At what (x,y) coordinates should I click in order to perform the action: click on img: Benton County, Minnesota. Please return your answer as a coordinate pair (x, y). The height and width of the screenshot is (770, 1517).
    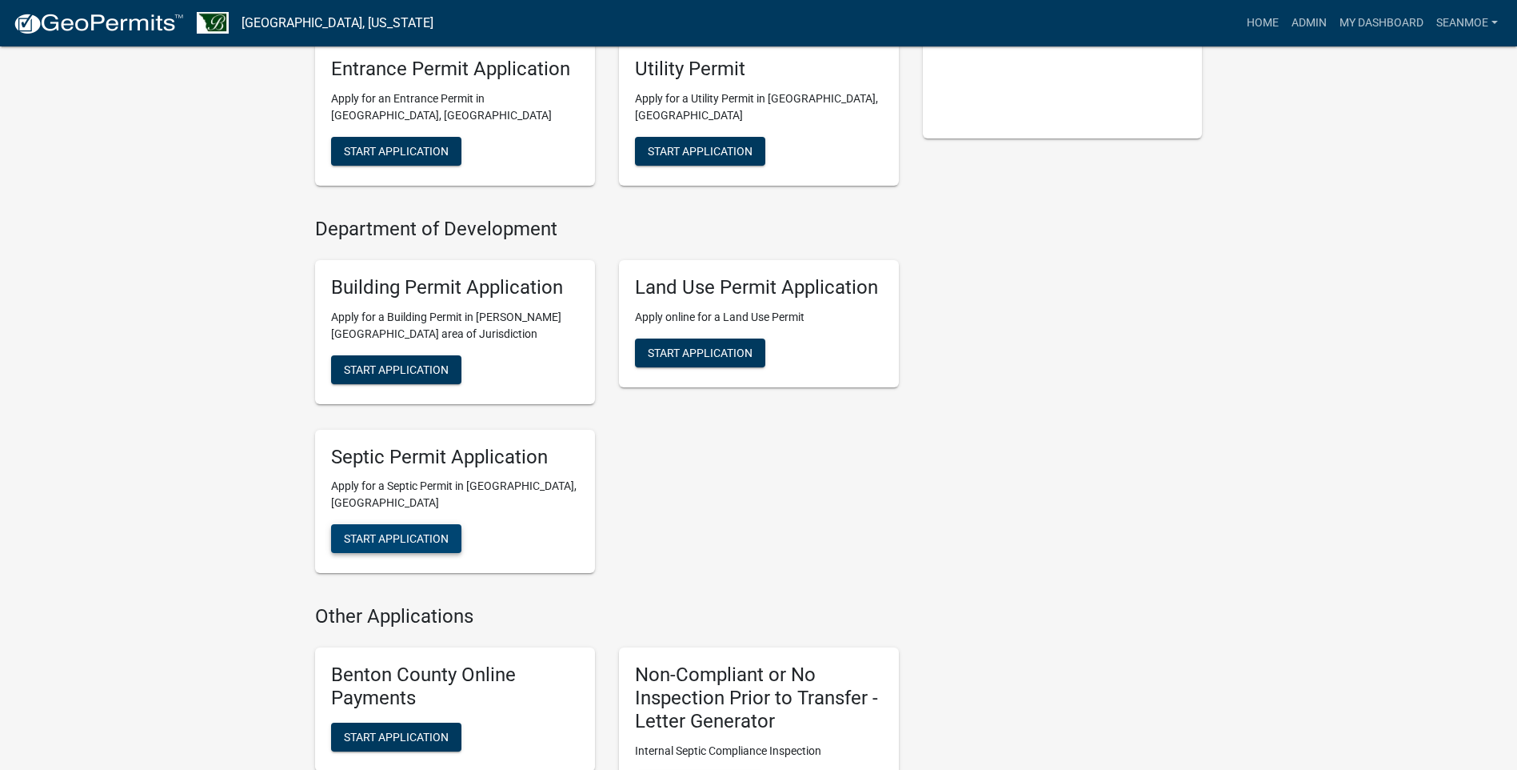
    Looking at the image, I should click on (213, 22).